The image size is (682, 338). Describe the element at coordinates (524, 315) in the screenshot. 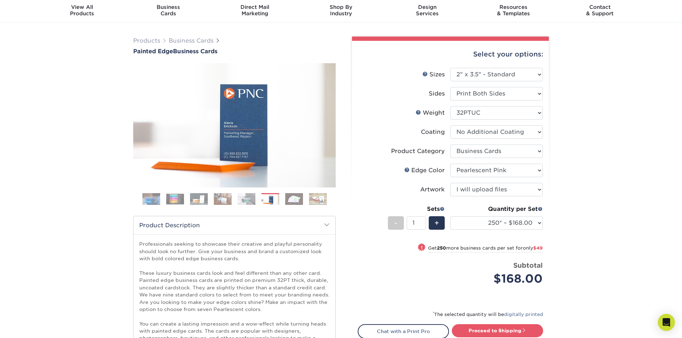

I see `a: digitally printed` at that location.